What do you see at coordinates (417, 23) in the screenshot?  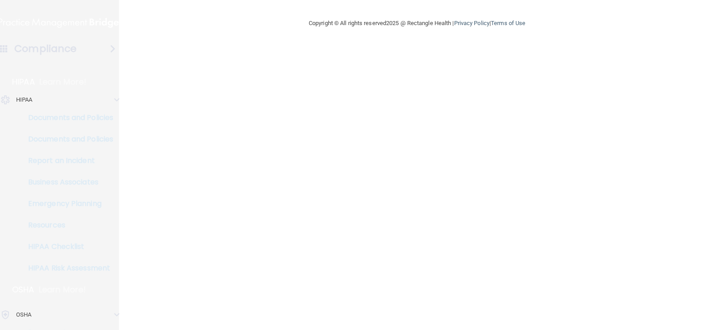 I see `div: Copyright © All rights reserved 2025 @ Rectangle Health | |` at bounding box center [417, 23].